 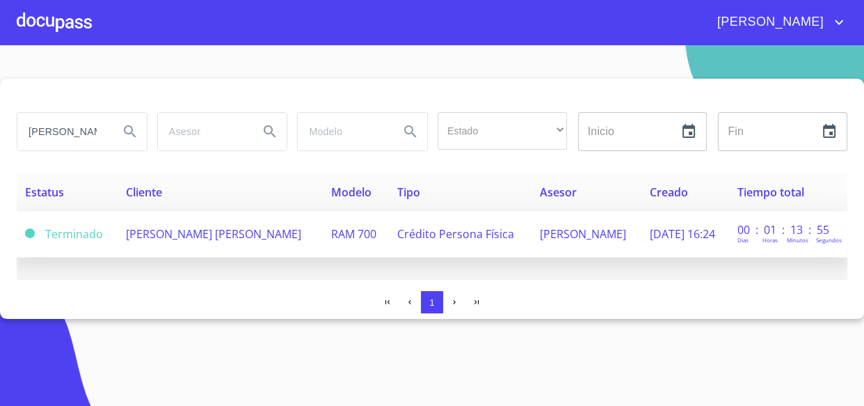 What do you see at coordinates (432, 302) in the screenshot?
I see `button: 1` at bounding box center [432, 302].